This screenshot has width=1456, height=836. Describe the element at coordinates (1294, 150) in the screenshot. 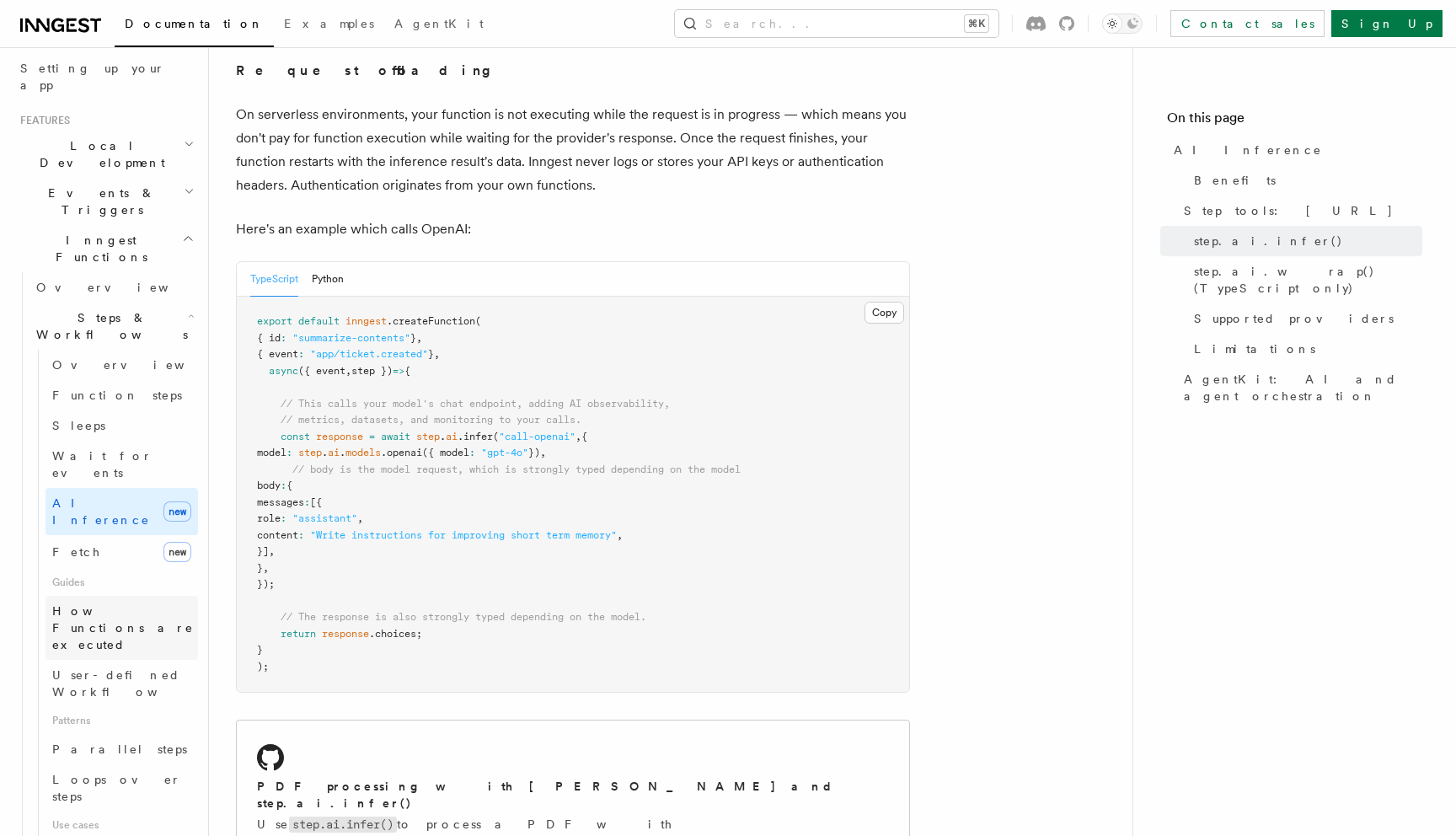

I see `a: AI Inference` at that location.